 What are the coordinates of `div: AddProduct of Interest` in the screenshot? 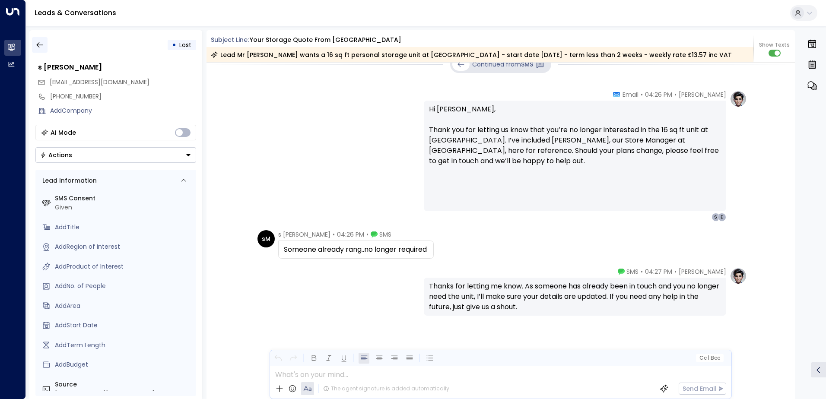 It's located at (124, 267).